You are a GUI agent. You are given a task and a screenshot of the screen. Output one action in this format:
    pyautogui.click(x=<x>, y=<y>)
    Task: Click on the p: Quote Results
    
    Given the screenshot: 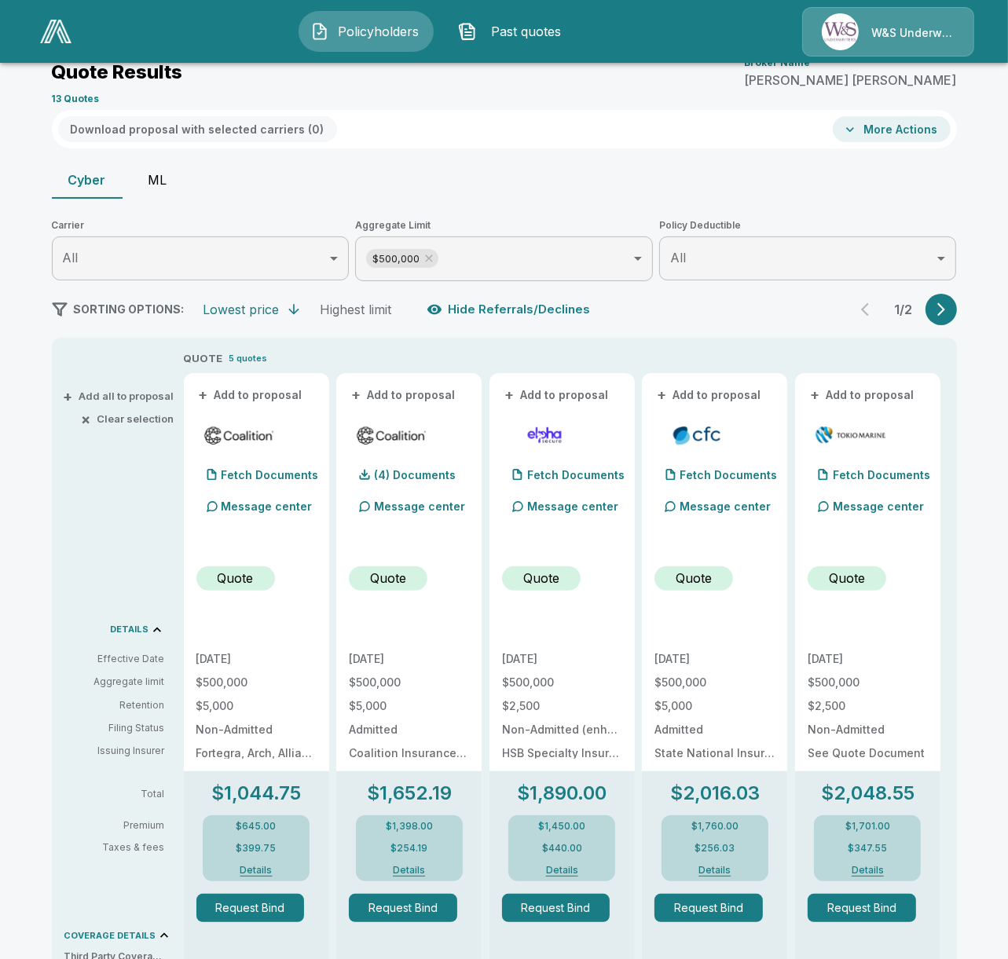 What is the action you would take?
    pyautogui.click(x=117, y=72)
    